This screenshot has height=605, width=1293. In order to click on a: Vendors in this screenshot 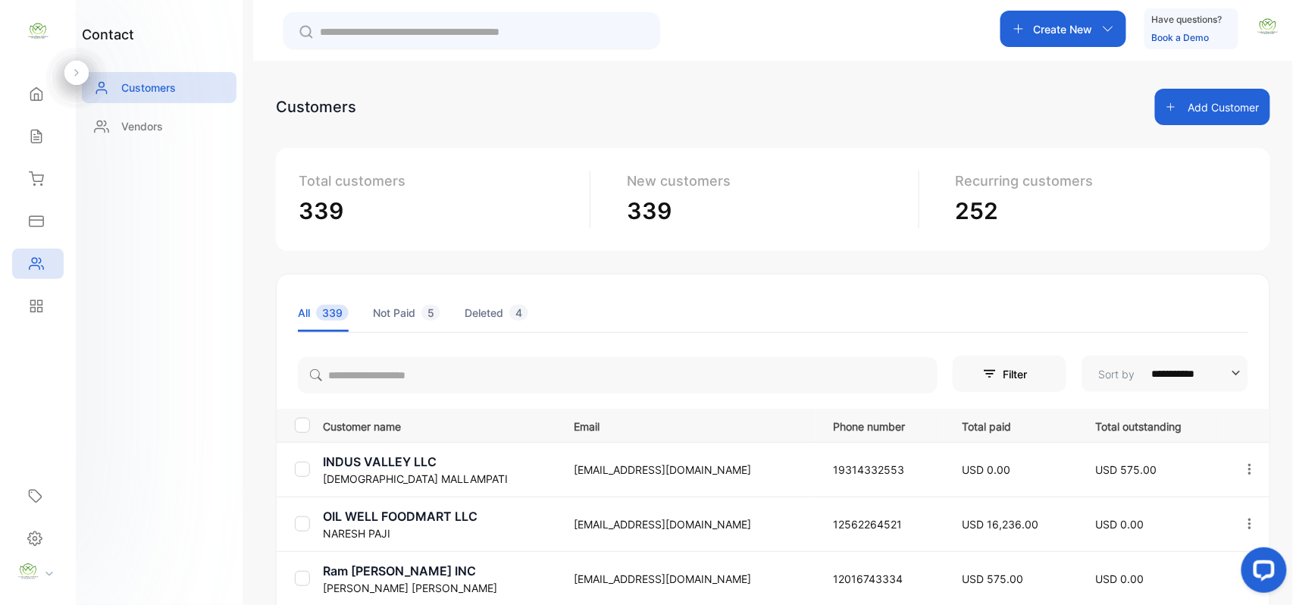, I will do `click(159, 126)`.